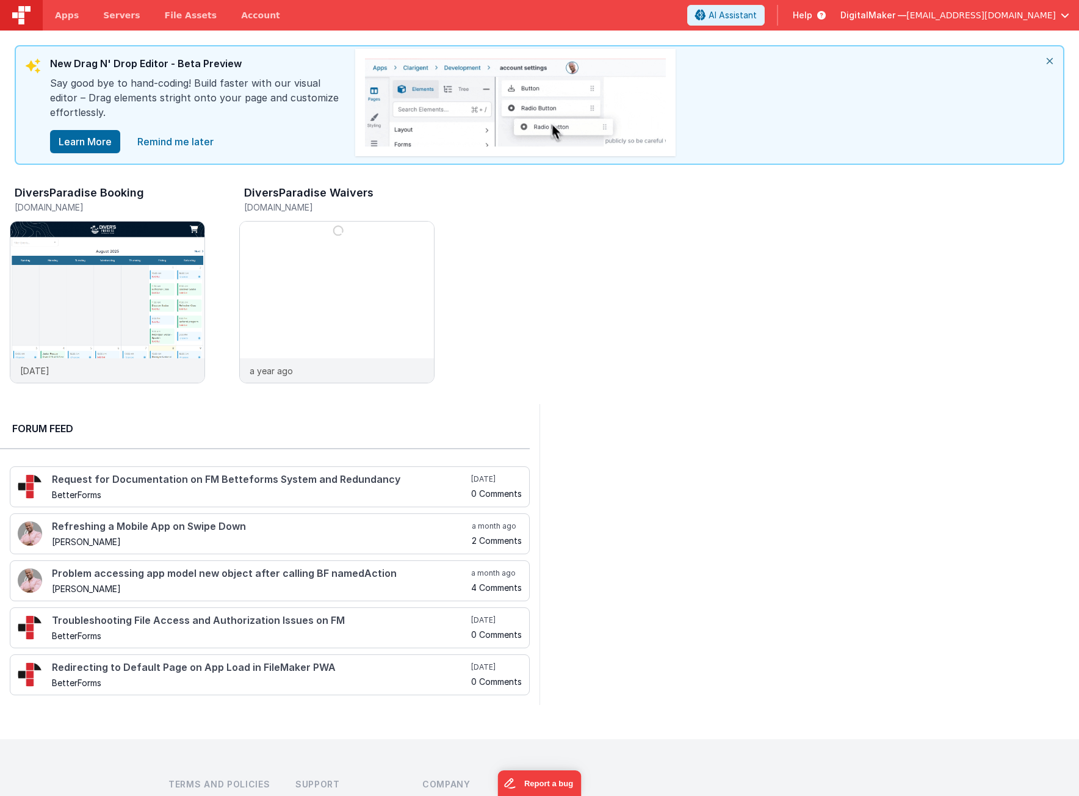 This screenshot has width=1079, height=796. I want to click on span: Servers, so click(121, 15).